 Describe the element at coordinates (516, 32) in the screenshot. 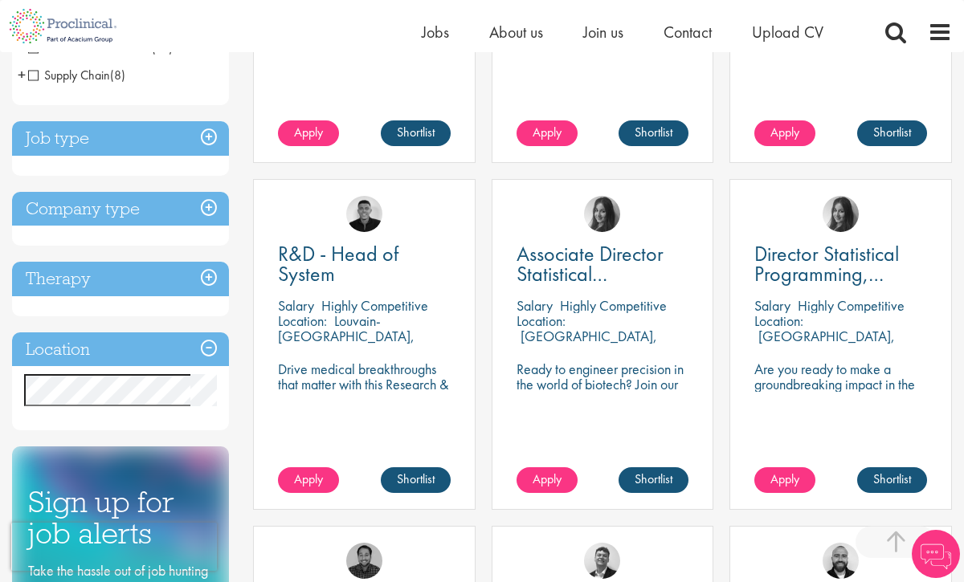

I see `a: About us` at that location.